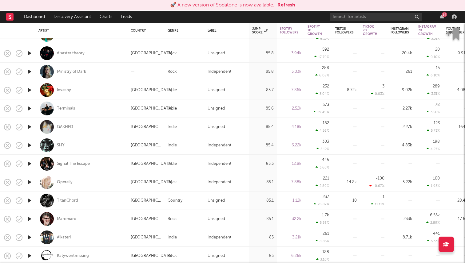 This screenshot has height=263, width=465. Describe the element at coordinates (326, 179) in the screenshot. I see `div: 221` at that location.